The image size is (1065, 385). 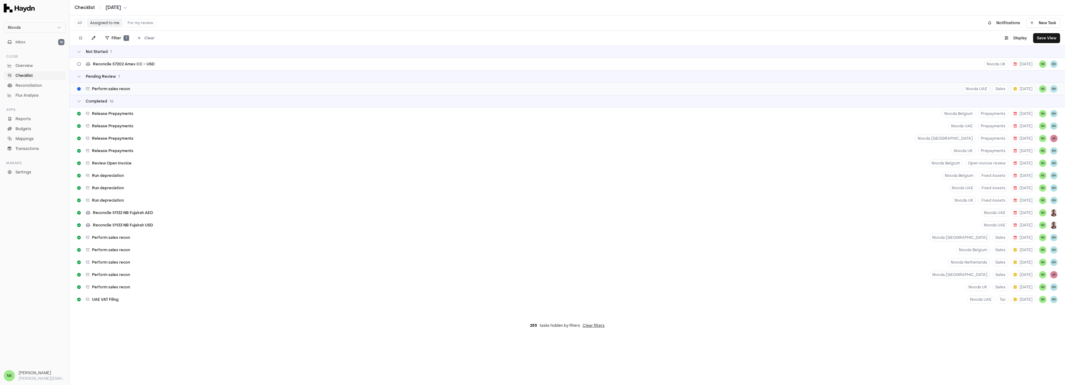 What do you see at coordinates (96, 101) in the screenshot?
I see `span: Completed` at bounding box center [96, 101].